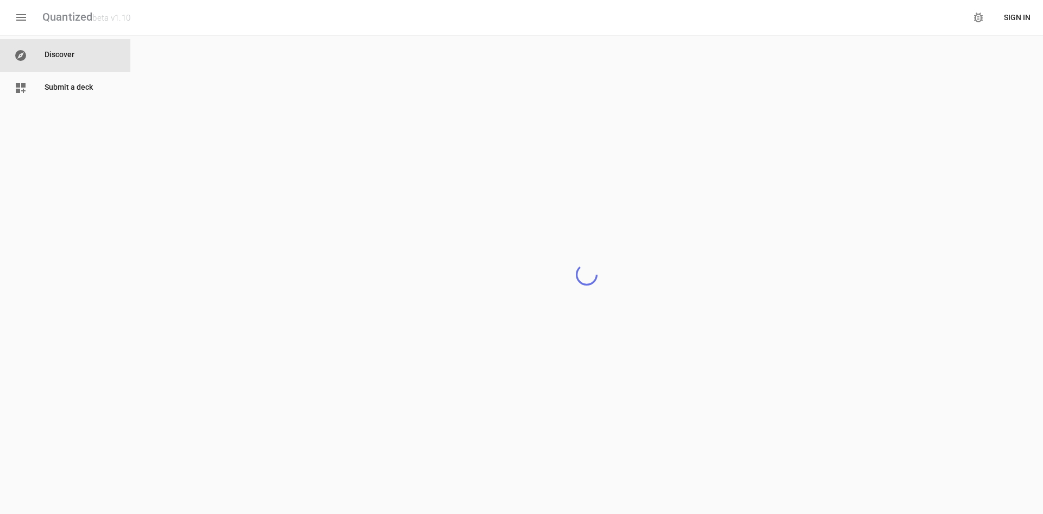 This screenshot has width=1043, height=514. What do you see at coordinates (1017, 17) in the screenshot?
I see `a: Sign In` at bounding box center [1017, 17].